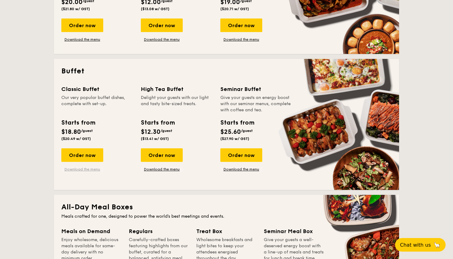 The width and height of the screenshot is (453, 259). I want to click on div: Treat Box, so click(226, 231).